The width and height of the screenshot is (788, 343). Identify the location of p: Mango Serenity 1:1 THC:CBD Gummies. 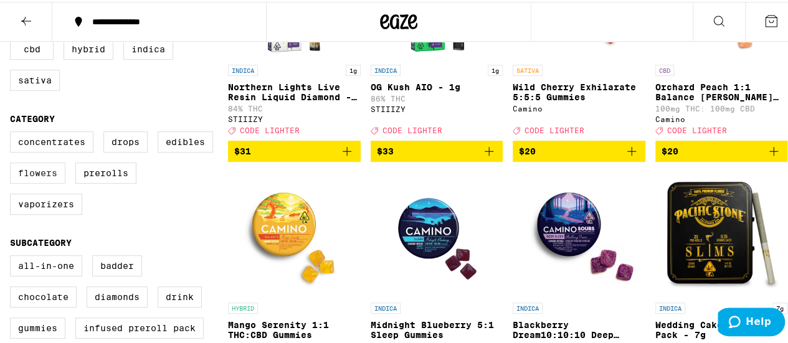
(294, 328).